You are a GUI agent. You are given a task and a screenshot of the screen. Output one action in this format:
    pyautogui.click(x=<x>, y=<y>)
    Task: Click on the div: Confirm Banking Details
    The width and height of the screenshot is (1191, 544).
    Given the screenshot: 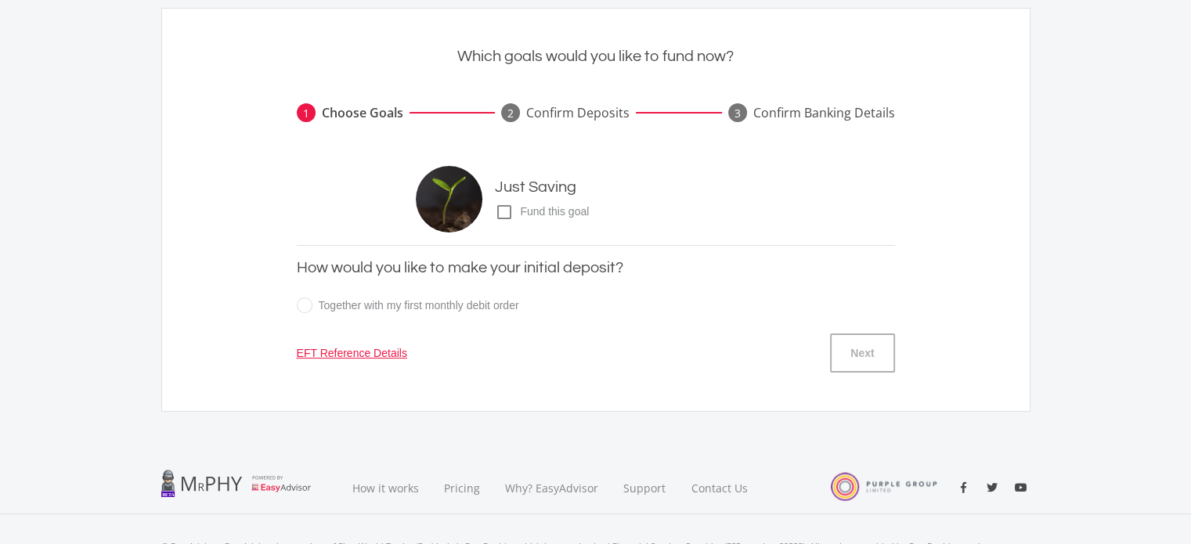 What is the action you would take?
    pyautogui.click(x=824, y=113)
    